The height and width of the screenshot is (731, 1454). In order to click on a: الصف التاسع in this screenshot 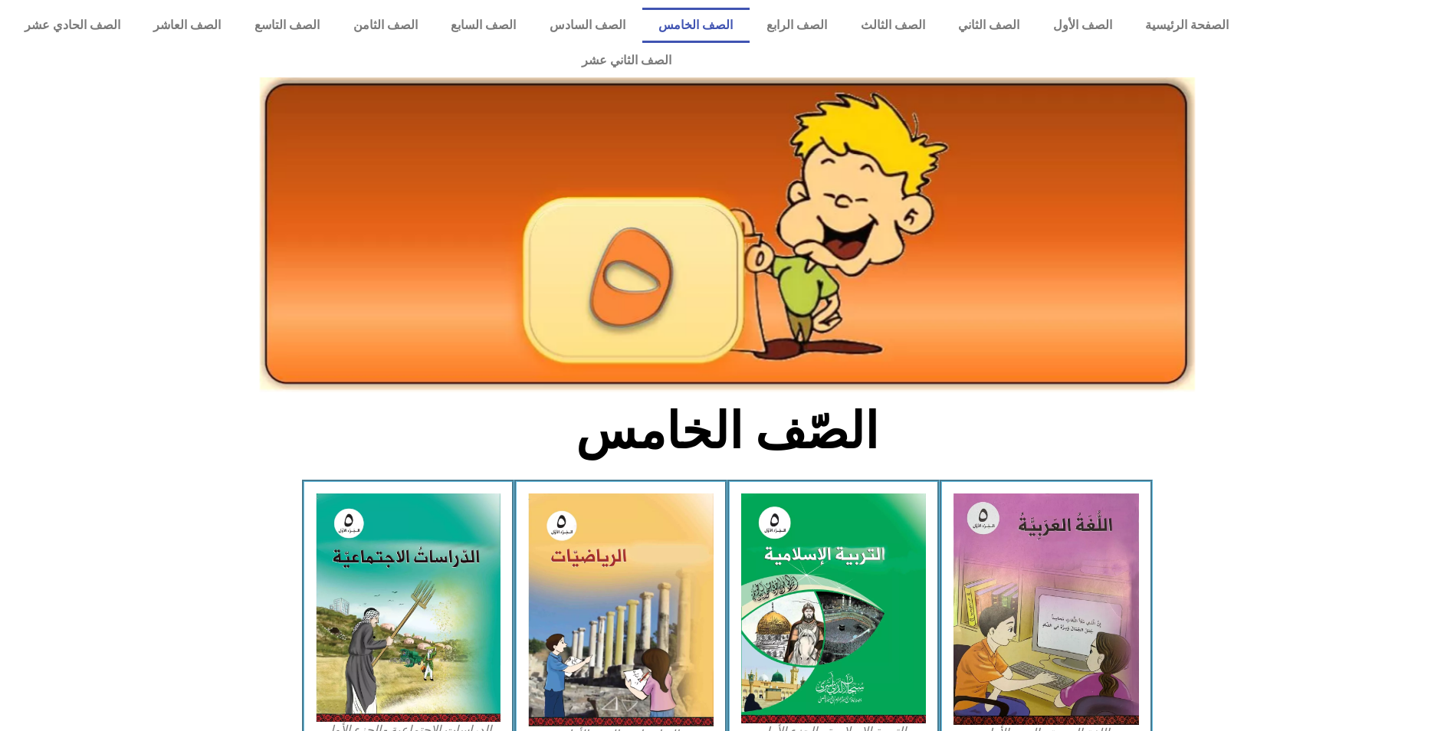, I will do `click(287, 25)`.